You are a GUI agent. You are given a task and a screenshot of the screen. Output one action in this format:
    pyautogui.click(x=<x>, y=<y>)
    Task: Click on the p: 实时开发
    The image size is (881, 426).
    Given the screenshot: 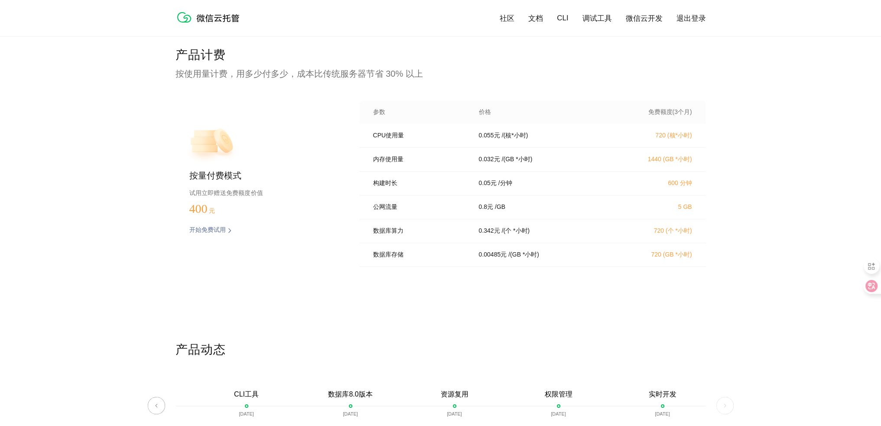 What is the action you would take?
    pyautogui.click(x=663, y=395)
    